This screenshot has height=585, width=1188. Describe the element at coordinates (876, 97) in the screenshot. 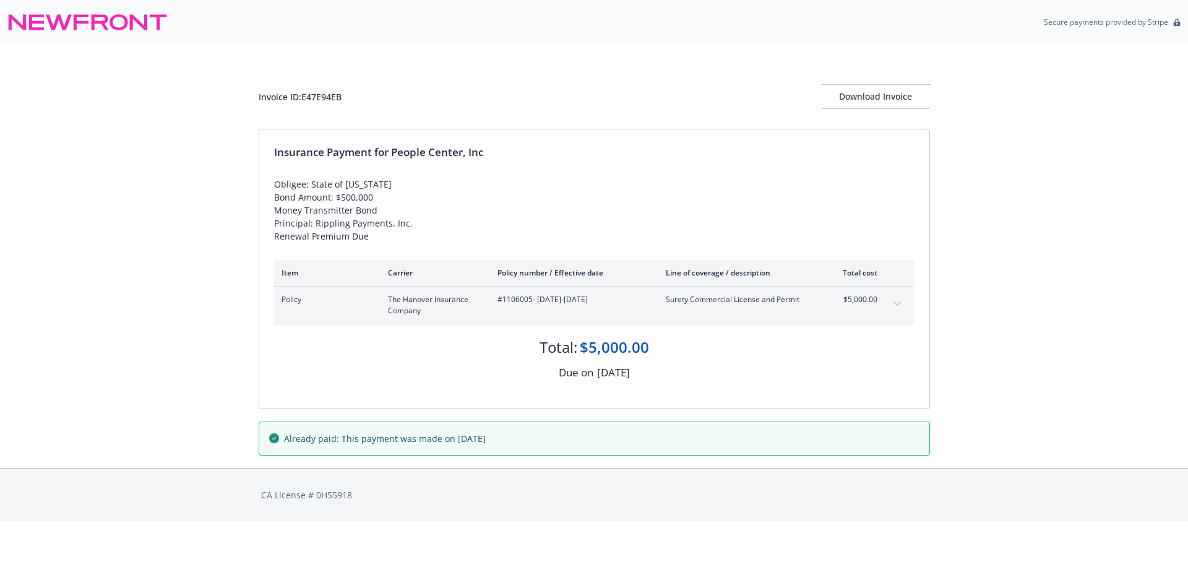

I see `button: Download Invoice` at that location.